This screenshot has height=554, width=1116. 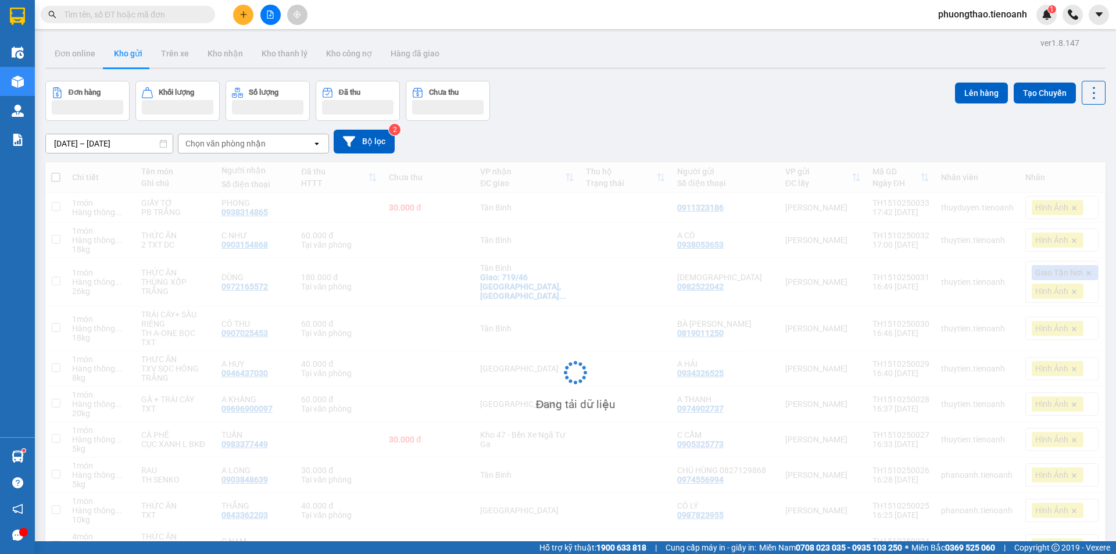 What do you see at coordinates (175, 53) in the screenshot?
I see `button: Trên xe` at bounding box center [175, 53].